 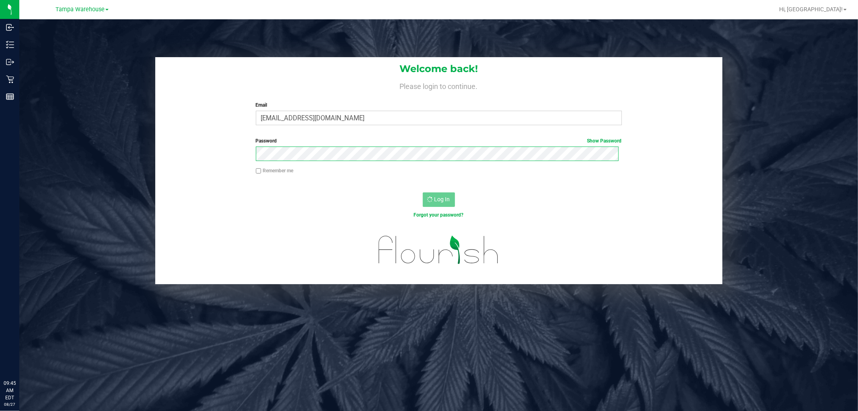 What do you see at coordinates (275, 171) in the screenshot?
I see `label: Remember me` at bounding box center [275, 171].